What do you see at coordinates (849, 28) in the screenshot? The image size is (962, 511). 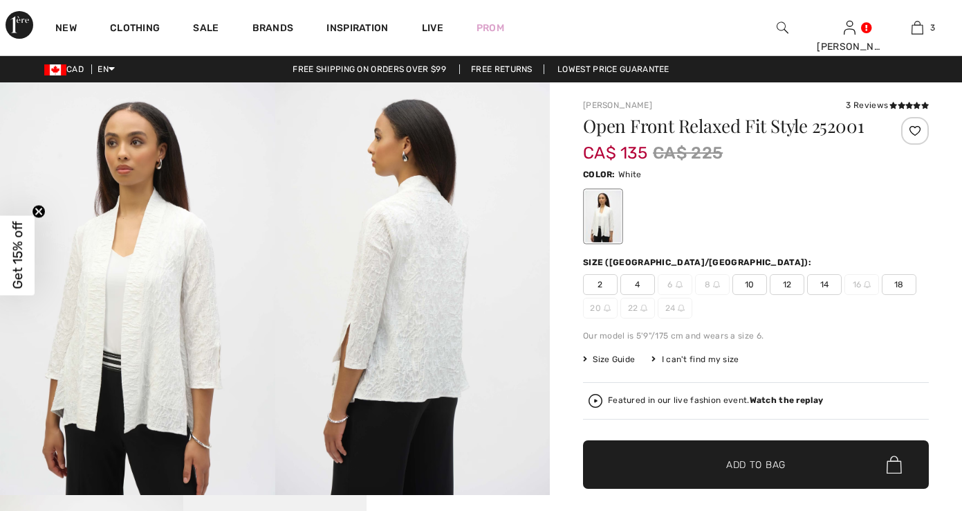 I see `img: My Info` at bounding box center [849, 28].